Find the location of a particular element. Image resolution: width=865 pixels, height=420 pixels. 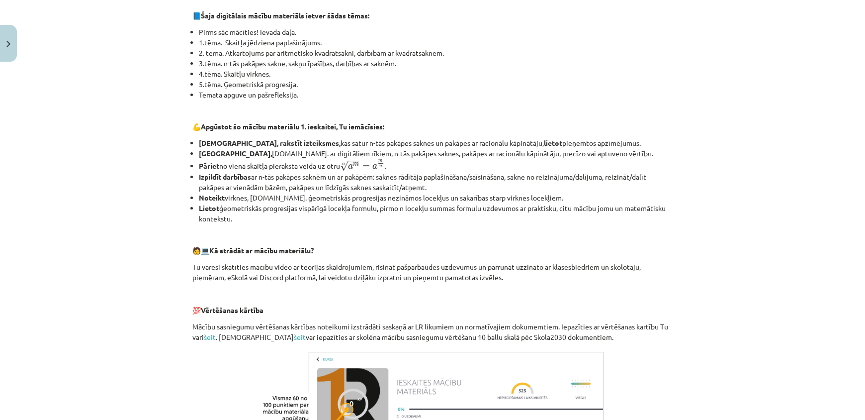

p: Mācību sasniegumu vērtēšanas kārtības noteikumi izstrādāti saskaņā ar LR likumiem un normatīvajie... is located at coordinates (432, 332).